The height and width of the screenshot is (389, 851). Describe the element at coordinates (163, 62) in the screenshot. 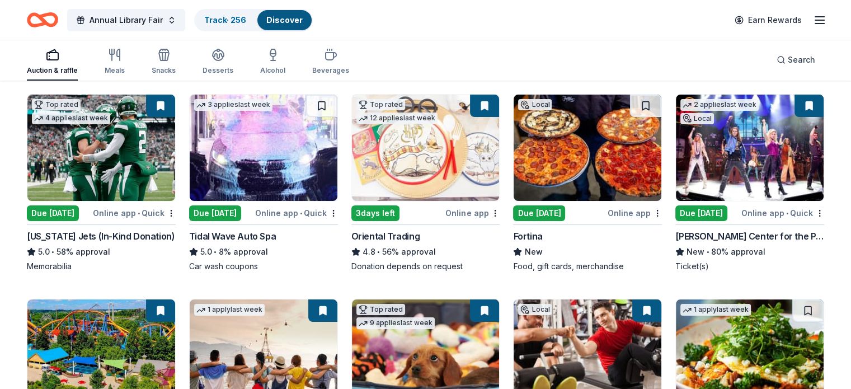

I see `button: Snacks` at that location.